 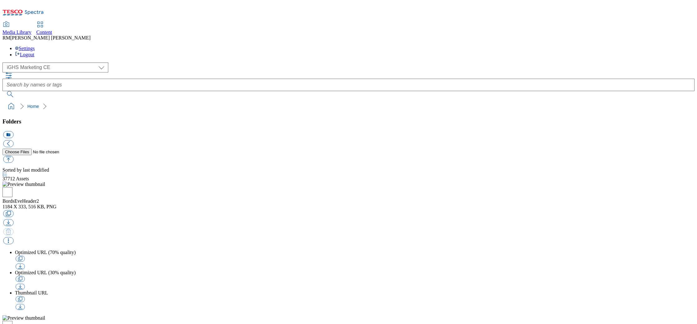 What do you see at coordinates (33, 106) in the screenshot?
I see `a: Home` at bounding box center [33, 106].